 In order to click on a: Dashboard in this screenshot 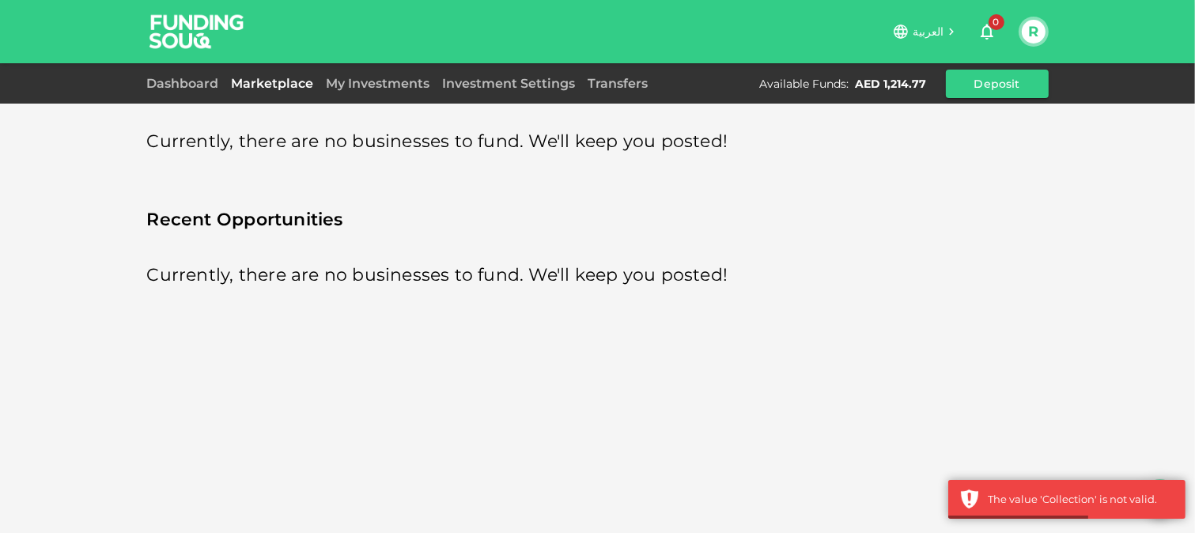, I will do `click(186, 83)`.